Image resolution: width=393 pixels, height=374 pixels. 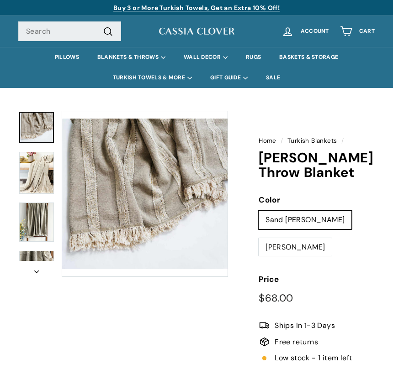 I want to click on summary: GIFT GUIDE, so click(x=229, y=78).